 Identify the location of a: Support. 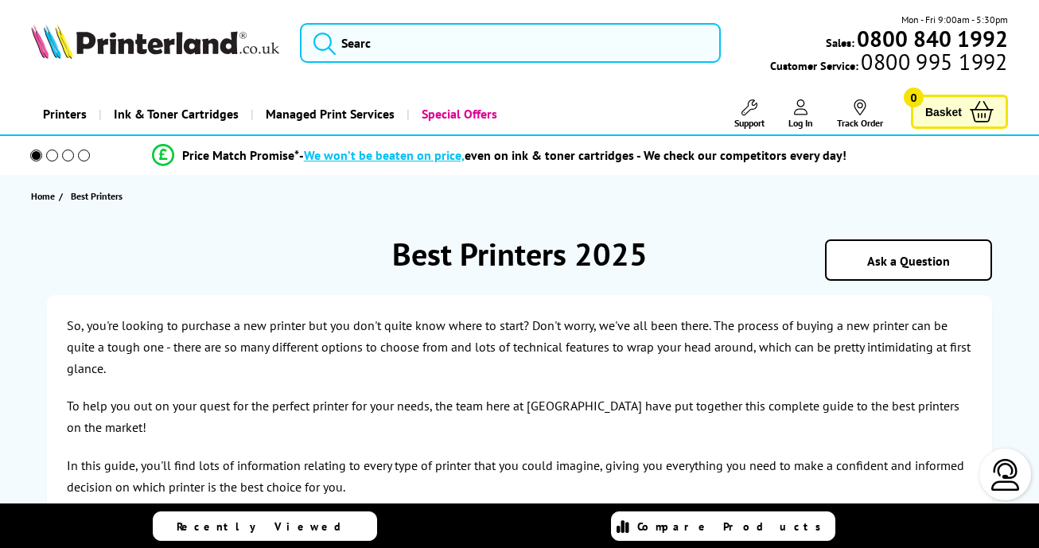
(750, 114).